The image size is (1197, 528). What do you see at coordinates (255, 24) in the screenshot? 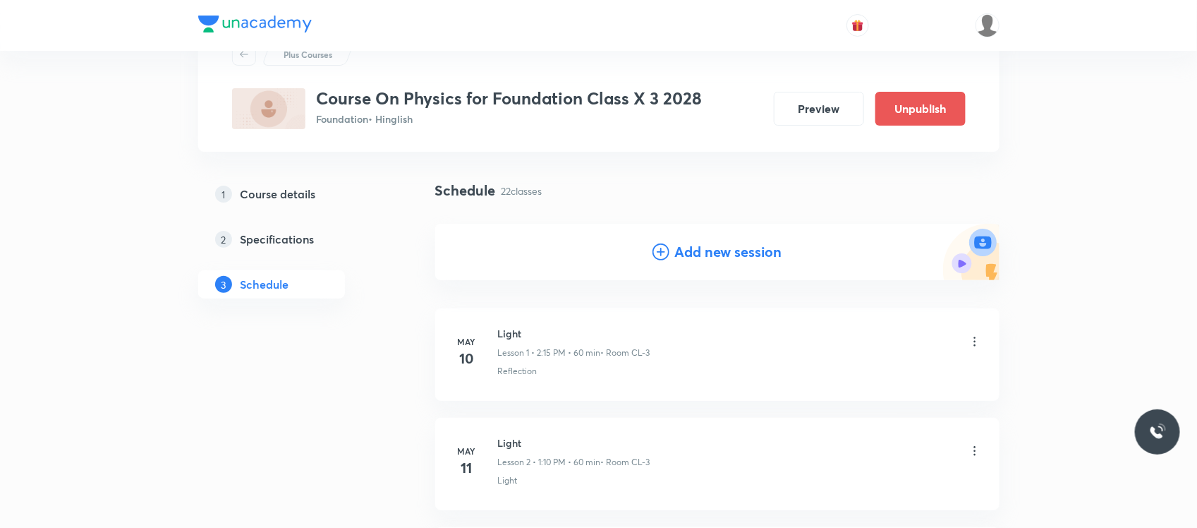
I see `img: Company Logo` at bounding box center [255, 24].